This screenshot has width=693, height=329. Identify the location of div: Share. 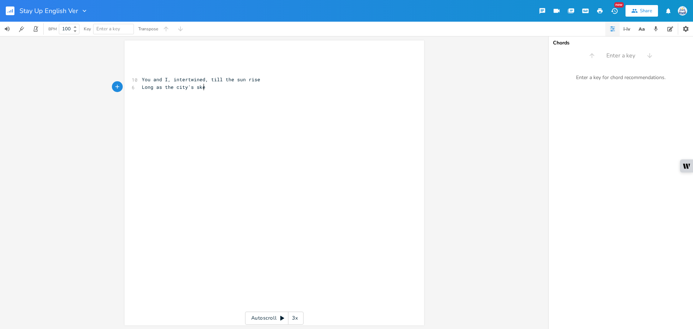
(646, 11).